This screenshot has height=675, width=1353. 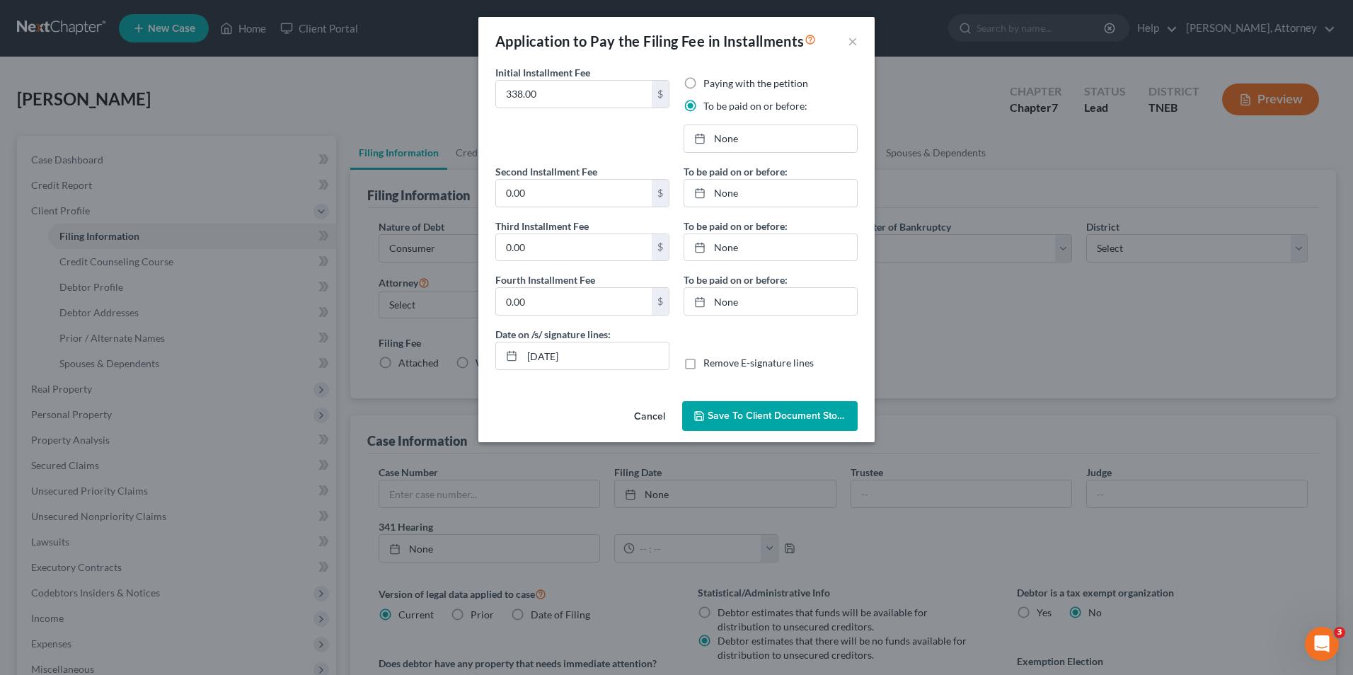 What do you see at coordinates (649, 417) in the screenshot?
I see `button: Cancel` at bounding box center [649, 417].